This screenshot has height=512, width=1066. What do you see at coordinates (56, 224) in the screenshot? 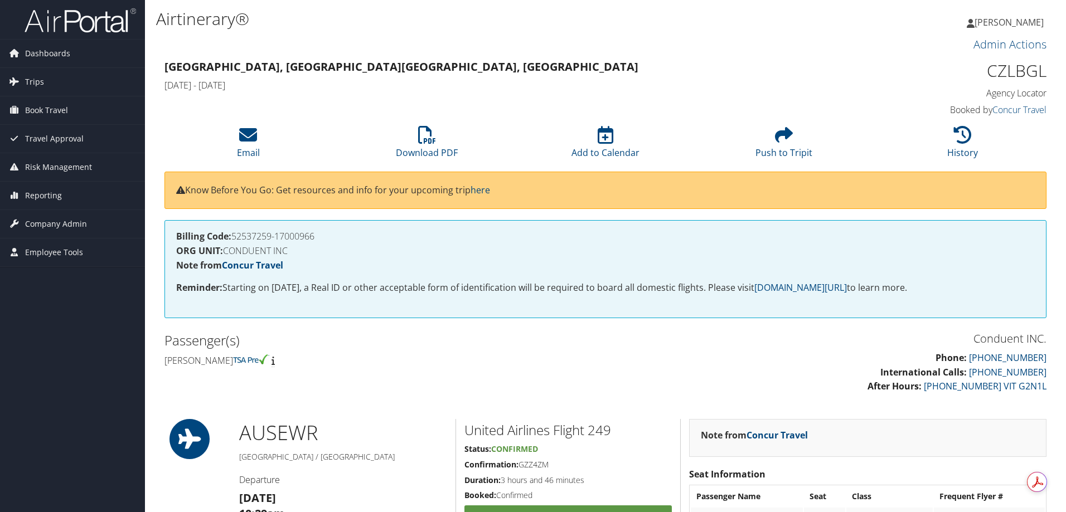
I see `span: Company Admin` at bounding box center [56, 224].